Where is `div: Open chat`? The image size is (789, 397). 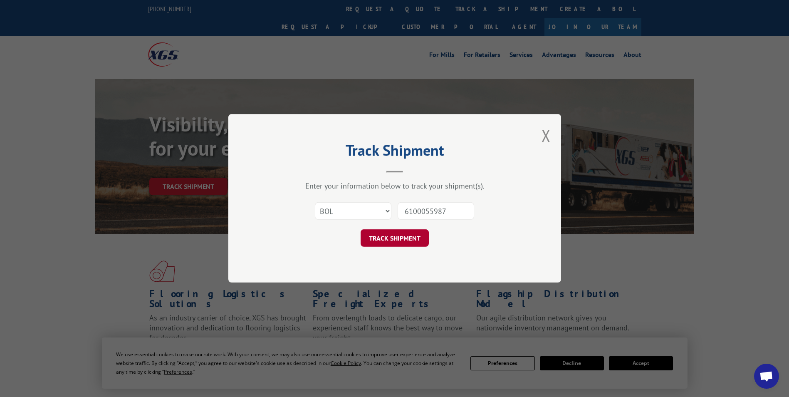 div: Open chat is located at coordinates (766, 376).